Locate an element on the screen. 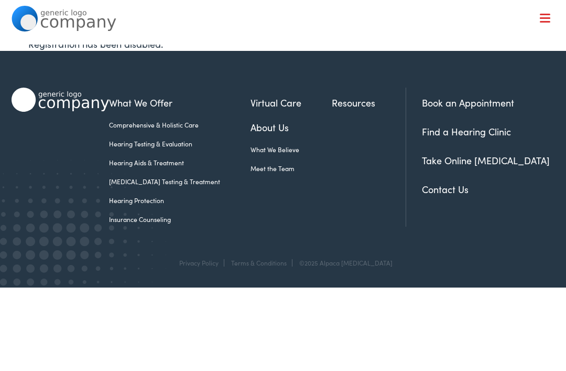 The width and height of the screenshot is (566, 371). a: Find a Hearing Clinic is located at coordinates (467, 131).